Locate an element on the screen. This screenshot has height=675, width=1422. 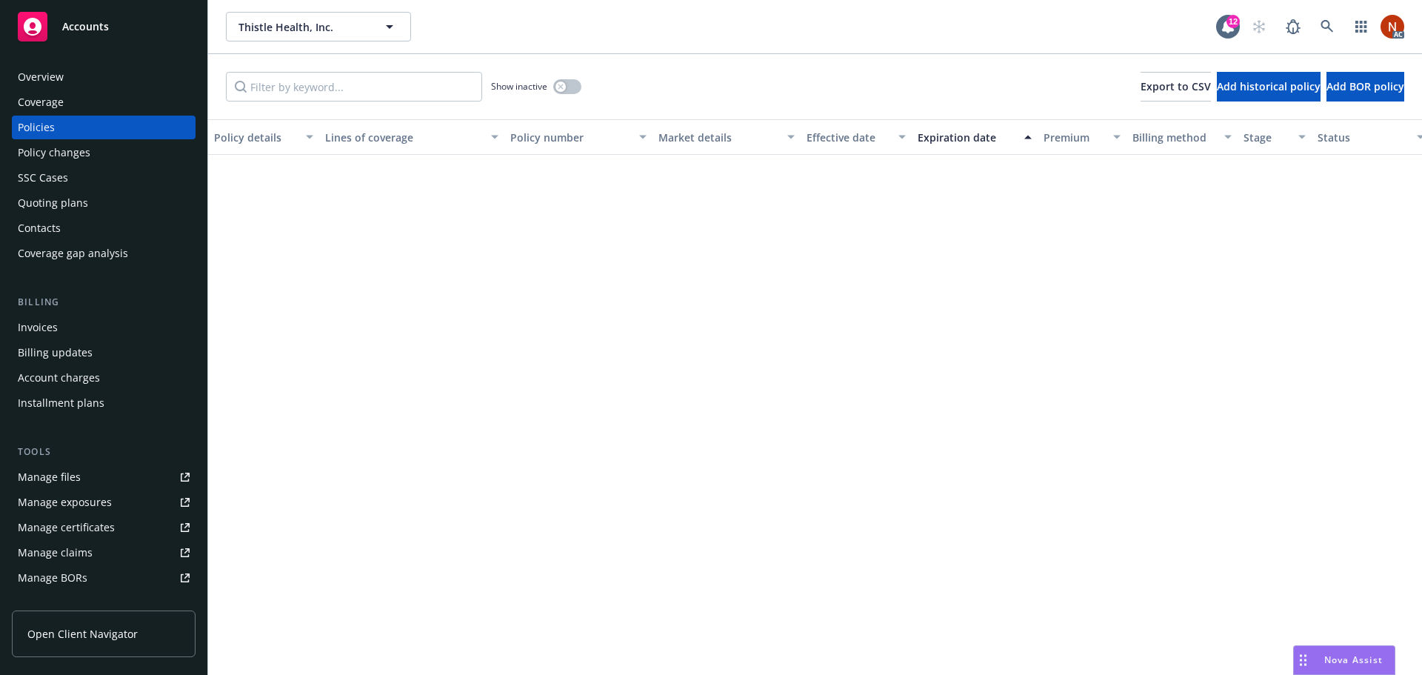
div: Policy changes is located at coordinates (54, 153).